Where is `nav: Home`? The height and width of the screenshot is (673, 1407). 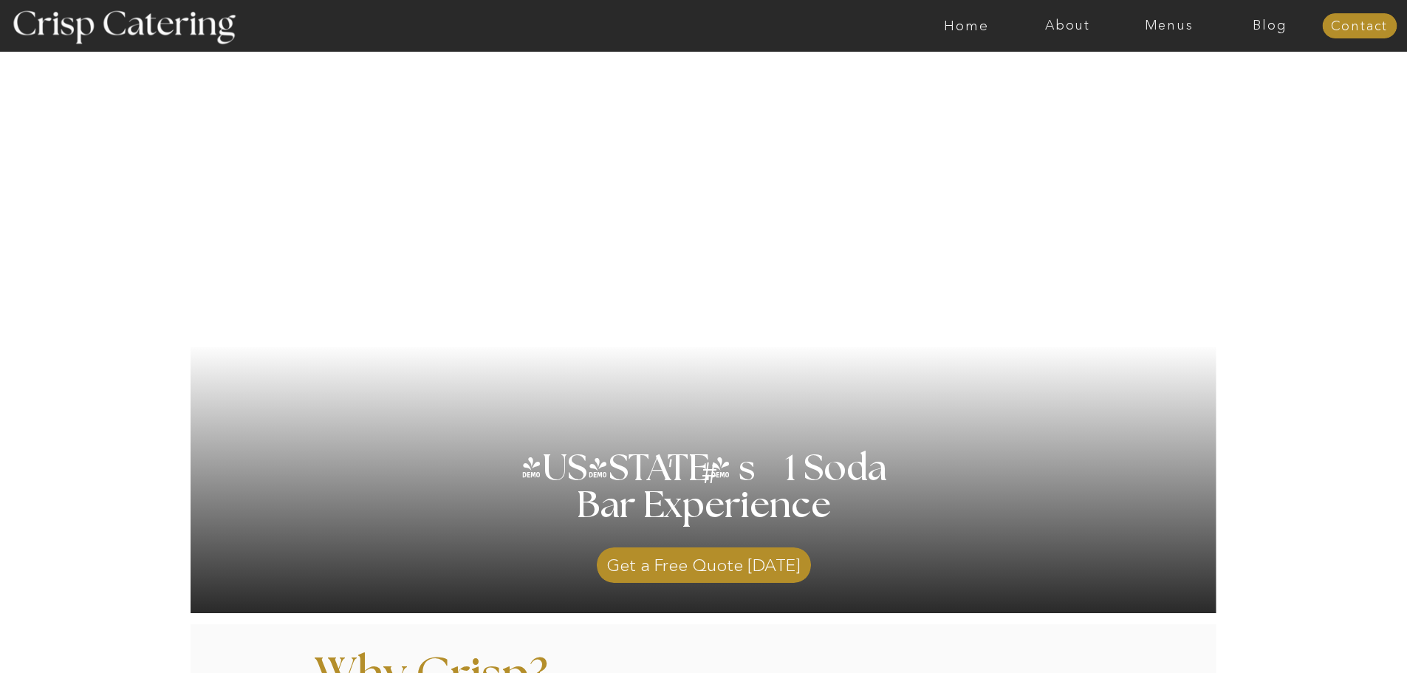
nav: Home is located at coordinates (966, 26).